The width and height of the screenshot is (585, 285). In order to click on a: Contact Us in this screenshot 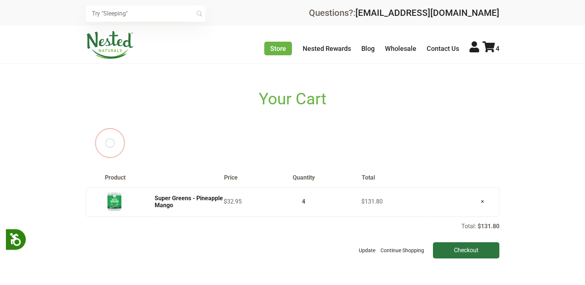, I will do `click(443, 48)`.